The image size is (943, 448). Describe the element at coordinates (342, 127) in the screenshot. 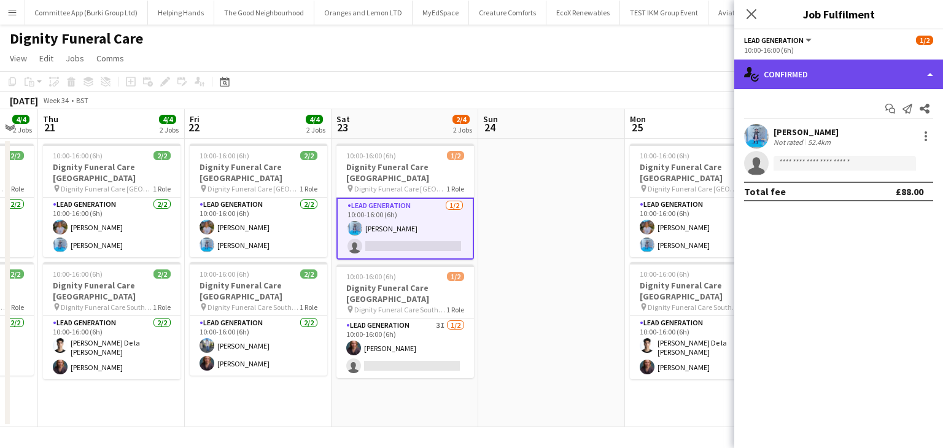

I see `span: 23` at that location.